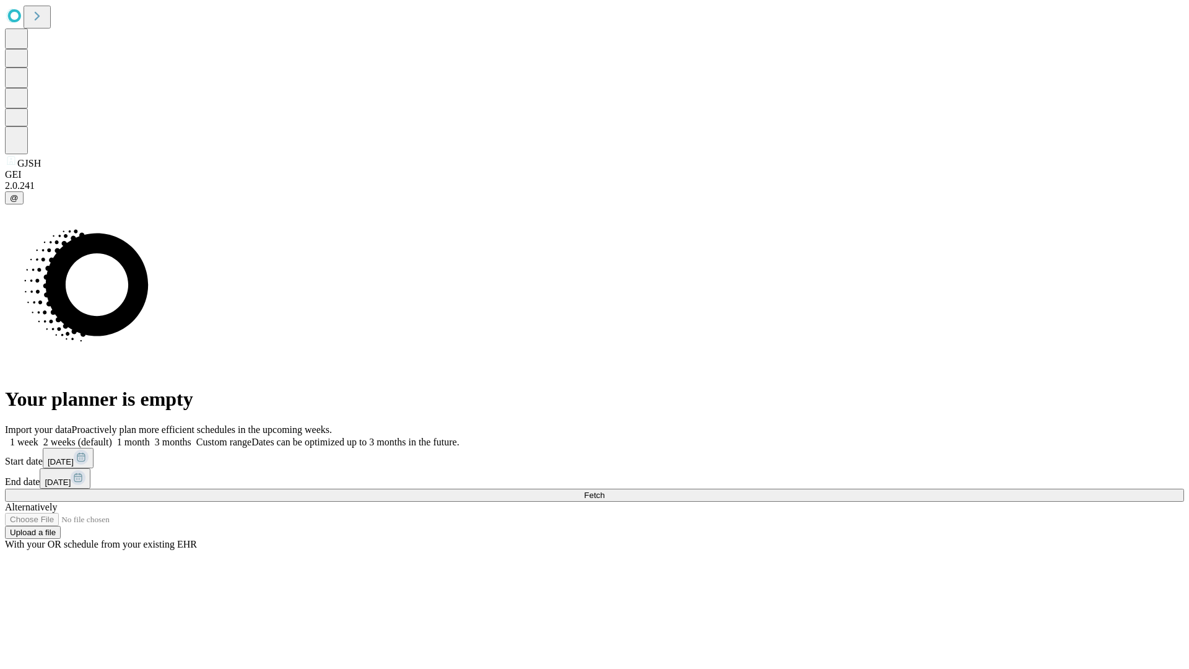 Image resolution: width=1189 pixels, height=669 pixels. Describe the element at coordinates (595, 458) in the screenshot. I see `div: Start date` at that location.